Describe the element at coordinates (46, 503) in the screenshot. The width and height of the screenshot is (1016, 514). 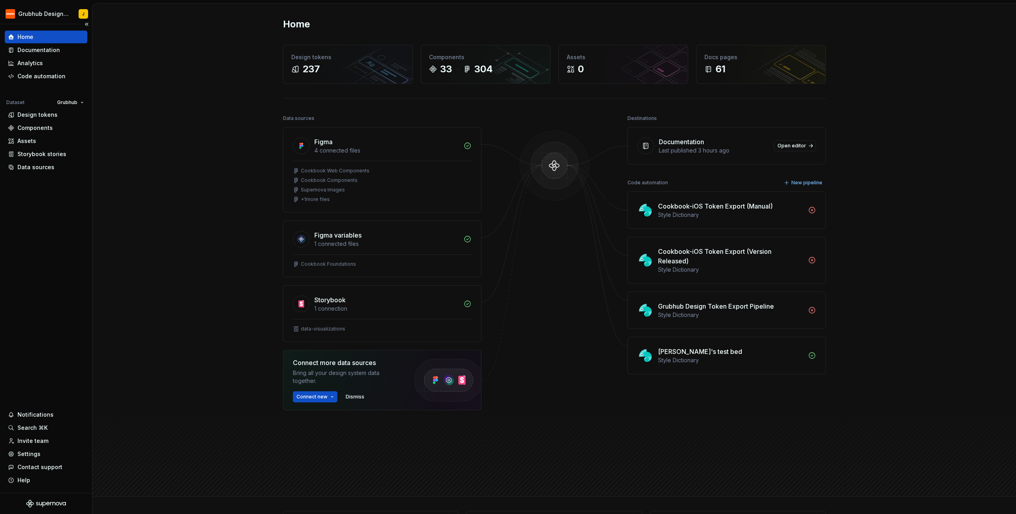
I see `a: Supernova Logo` at that location.